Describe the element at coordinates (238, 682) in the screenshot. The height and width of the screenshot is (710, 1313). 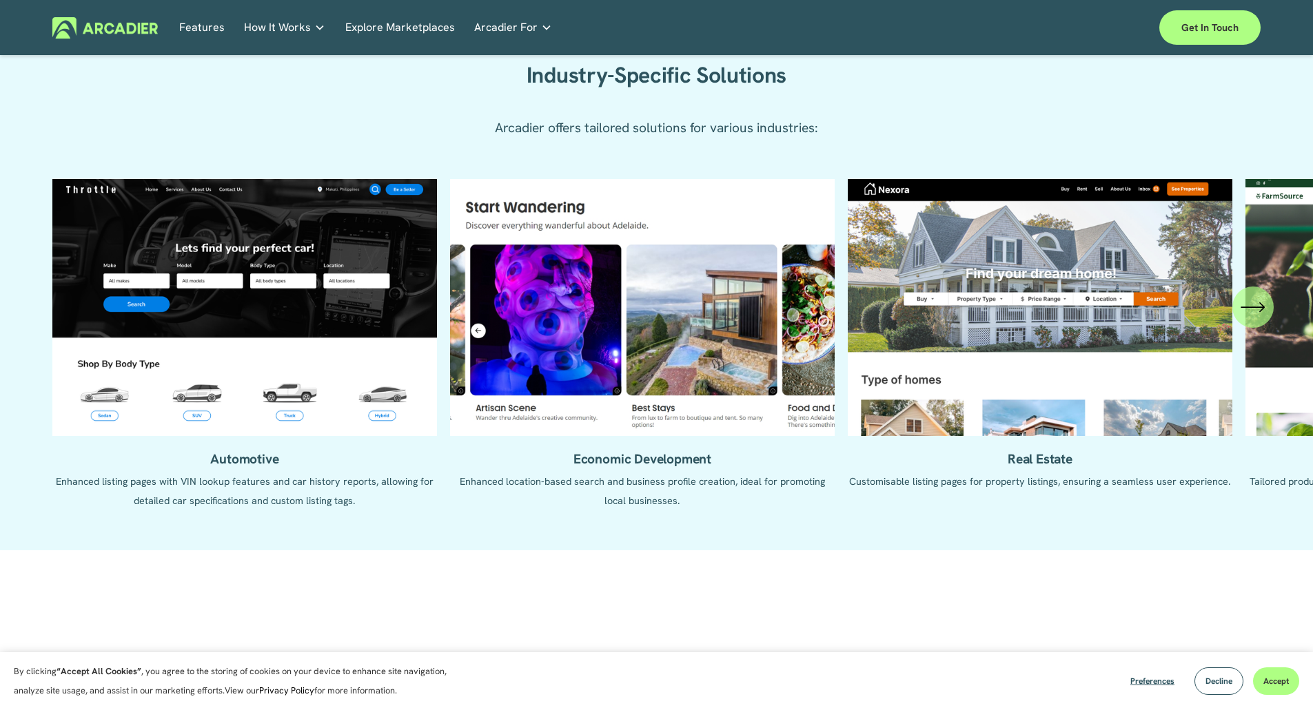
I see `p: By clicking , you agree to the storing of cookies on your device to enhance site navigation, anal...` at that location.